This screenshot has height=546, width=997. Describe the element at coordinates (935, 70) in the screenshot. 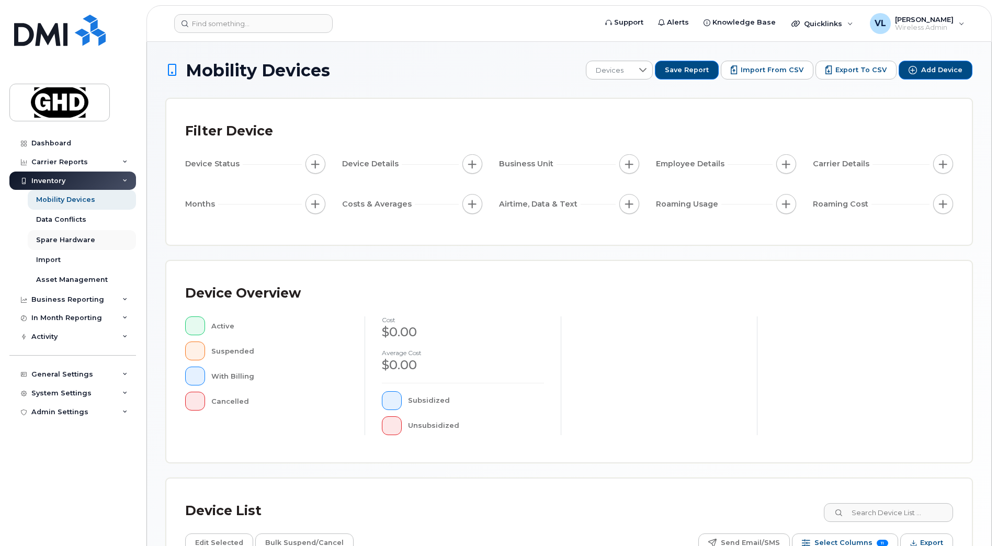

I see `a: Add Device` at that location.